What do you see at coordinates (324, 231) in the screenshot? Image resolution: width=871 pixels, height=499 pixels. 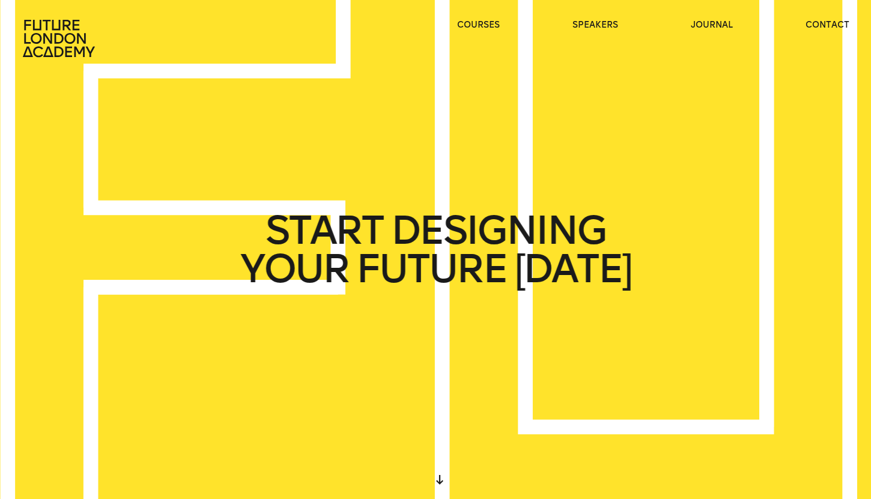 I see `span: START` at bounding box center [324, 231].